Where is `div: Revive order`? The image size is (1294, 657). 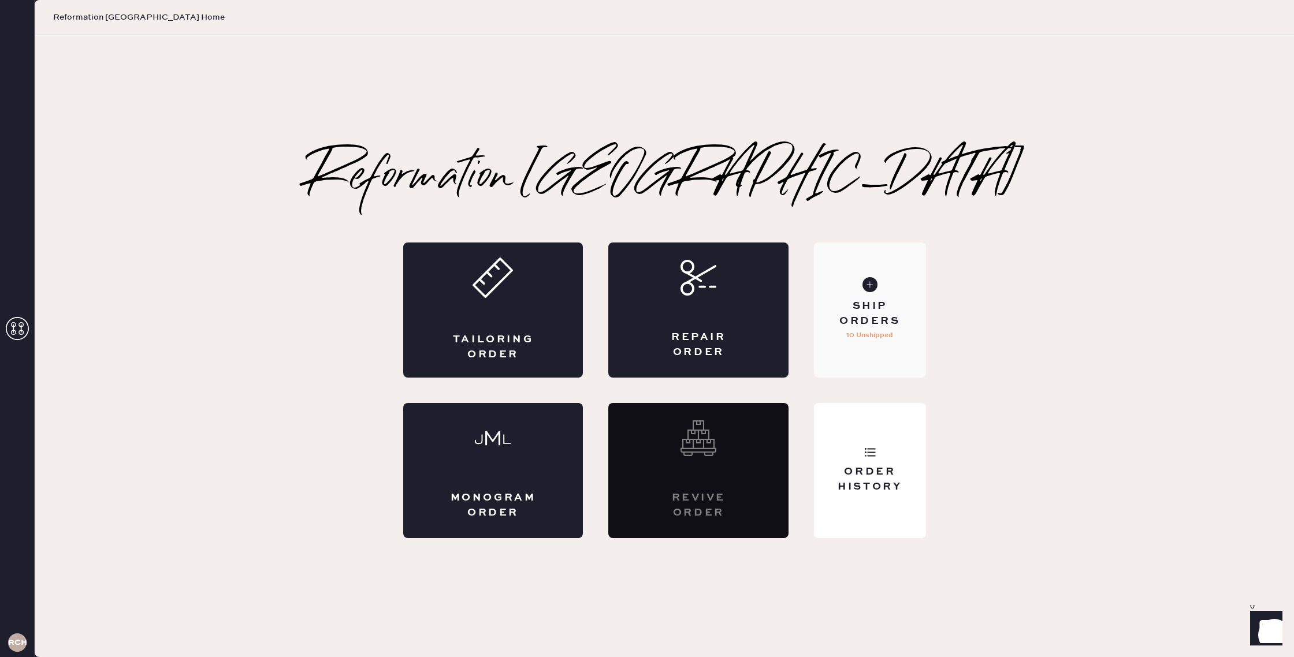 div: Revive order is located at coordinates (698, 505).